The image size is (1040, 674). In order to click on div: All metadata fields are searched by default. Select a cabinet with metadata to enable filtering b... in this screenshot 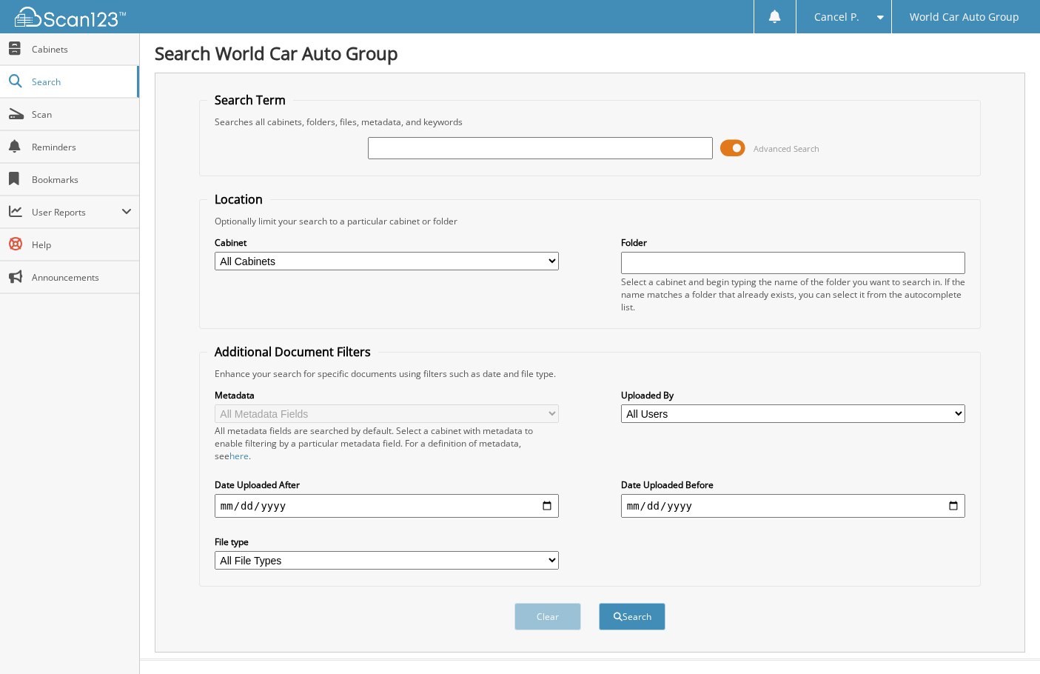, I will do `click(386, 443)`.